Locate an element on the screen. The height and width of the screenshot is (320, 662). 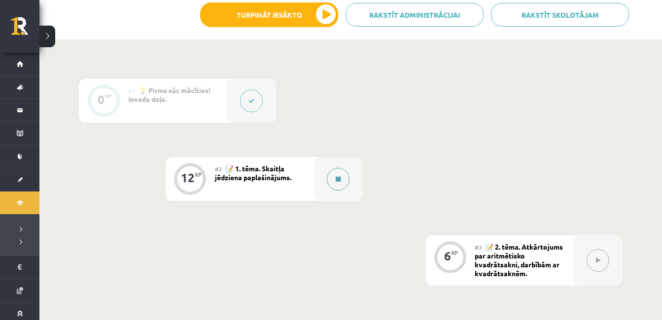
span: #3 is located at coordinates (478, 247).